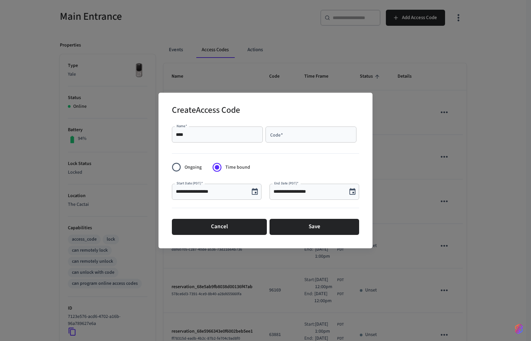  I want to click on label: Start Date (PDT), so click(189, 183).